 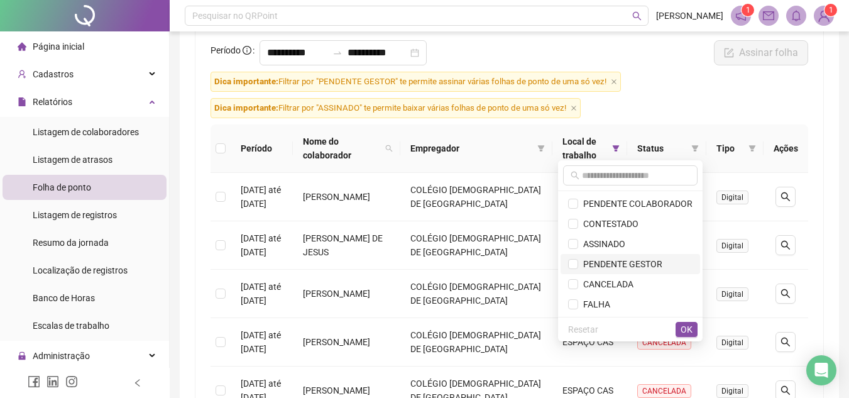 I want to click on span: Escalas de trabalho, so click(x=71, y=325).